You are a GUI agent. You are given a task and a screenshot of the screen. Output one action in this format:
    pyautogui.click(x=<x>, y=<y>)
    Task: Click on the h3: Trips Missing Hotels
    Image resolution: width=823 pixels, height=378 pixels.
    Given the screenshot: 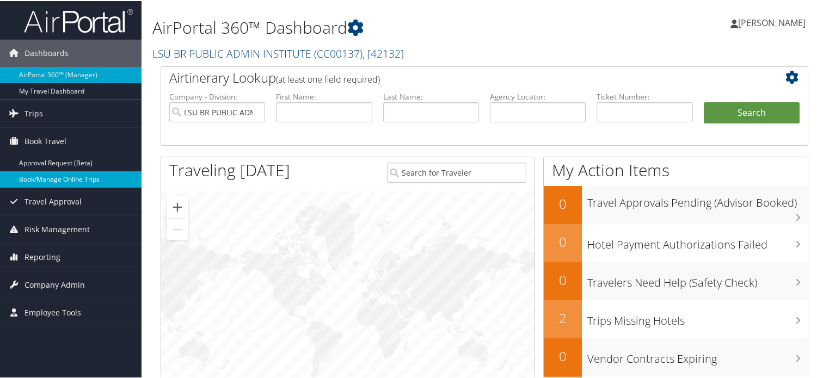 What is the action you would take?
    pyautogui.click(x=697, y=317)
    